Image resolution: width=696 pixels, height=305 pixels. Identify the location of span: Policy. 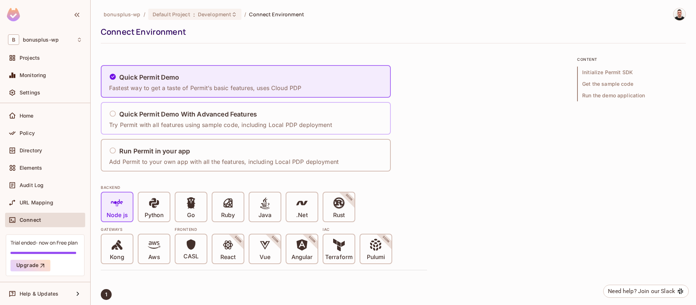
(27, 133).